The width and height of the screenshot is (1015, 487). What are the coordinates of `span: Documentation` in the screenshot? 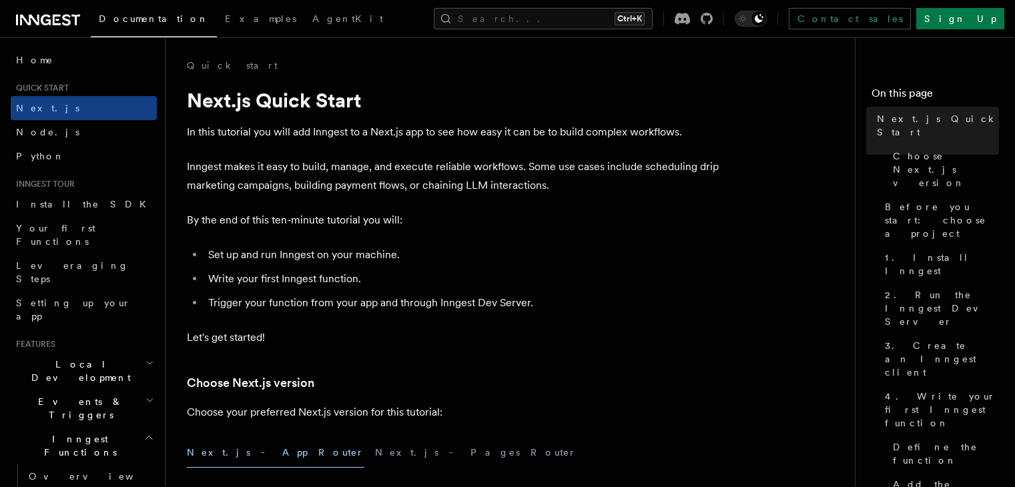 It's located at (153, 19).